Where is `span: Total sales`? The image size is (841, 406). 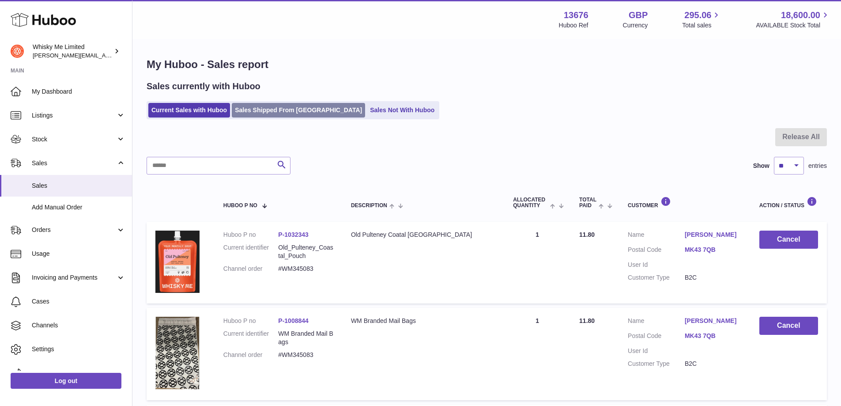
span: Total sales is located at coordinates (702, 25).